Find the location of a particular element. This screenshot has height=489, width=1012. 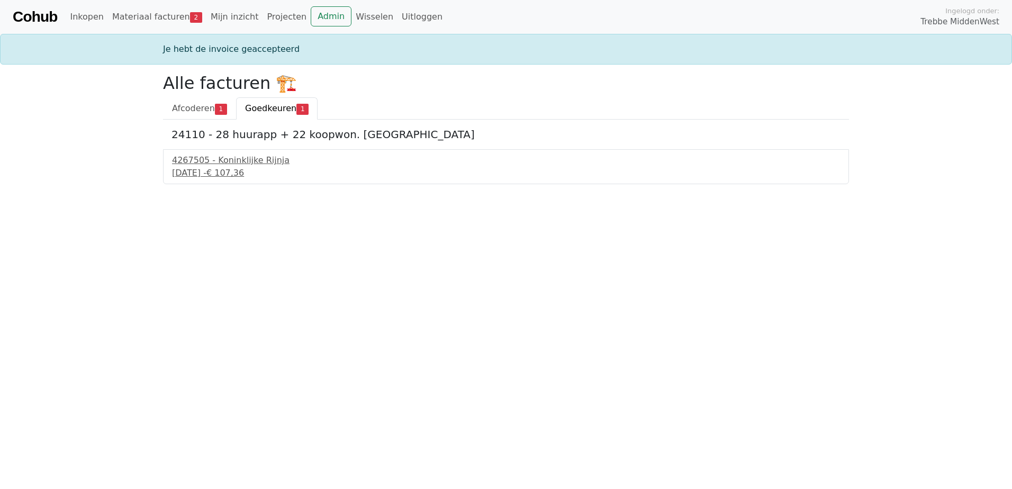

a: Projecten is located at coordinates (286, 17).